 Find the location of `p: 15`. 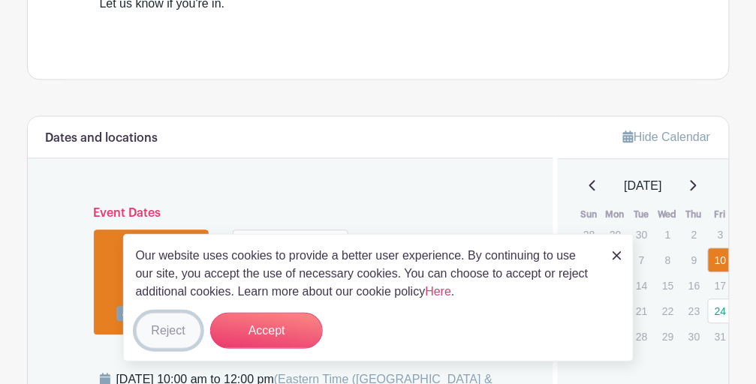

p: 15 is located at coordinates (667, 285).